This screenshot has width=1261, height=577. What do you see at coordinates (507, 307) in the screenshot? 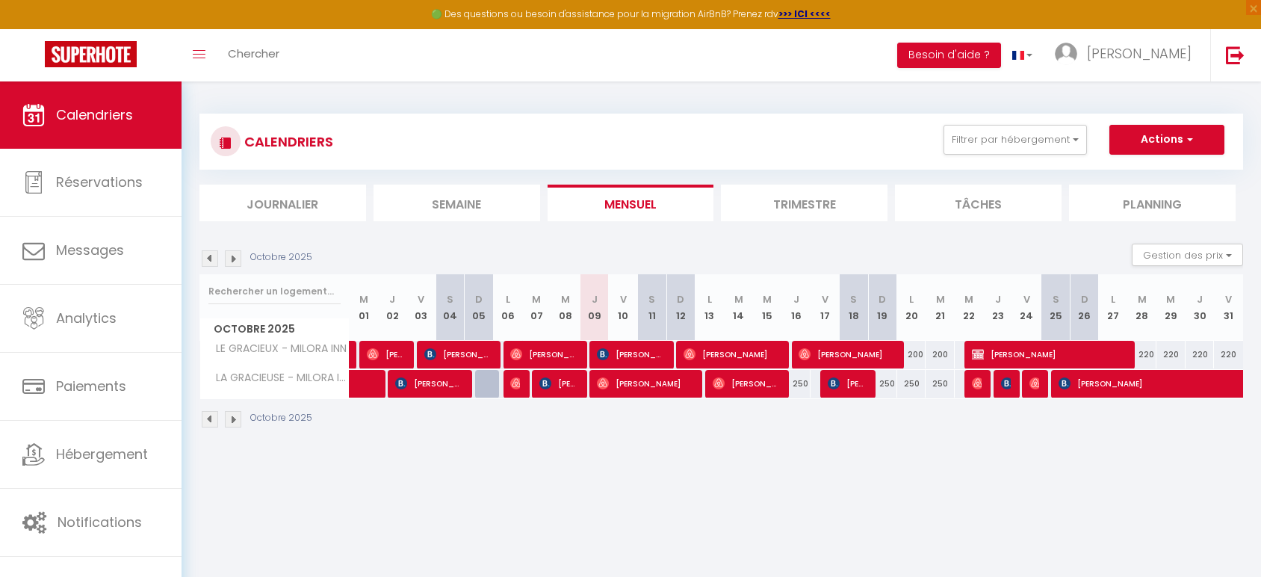
I see `th: 06` at bounding box center [507, 307].